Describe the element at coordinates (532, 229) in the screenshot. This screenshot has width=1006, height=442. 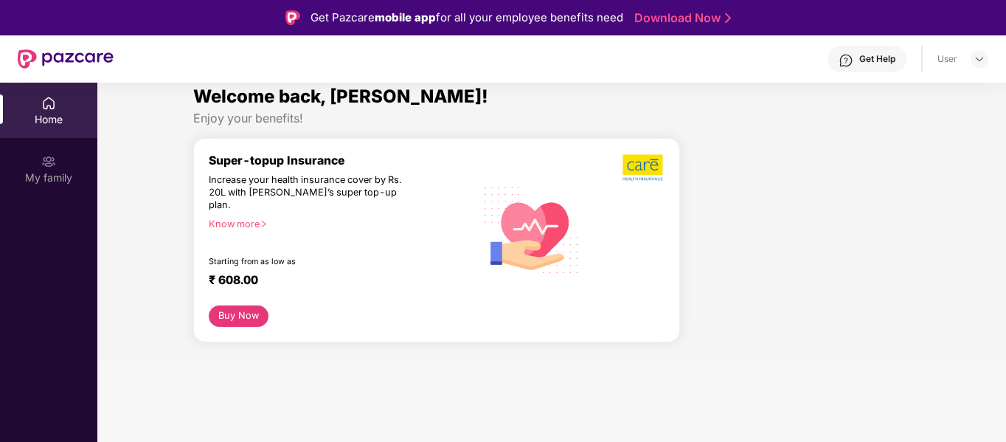
I see `img: svg+xml;base64,PHN2ZyB4bWxucz0iaHR0cDovL3d3dy53My5vcmcvMjAwMC9zdmciIHhtbG5zOnhsaW5rPSJodHRwOi8vd3...` at that location.